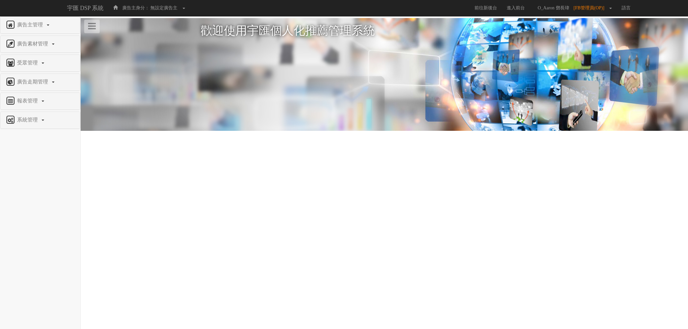 This screenshot has height=329, width=688. What do you see at coordinates (31, 25) in the screenshot?
I see `span: 廣告主管理` at bounding box center [31, 25].